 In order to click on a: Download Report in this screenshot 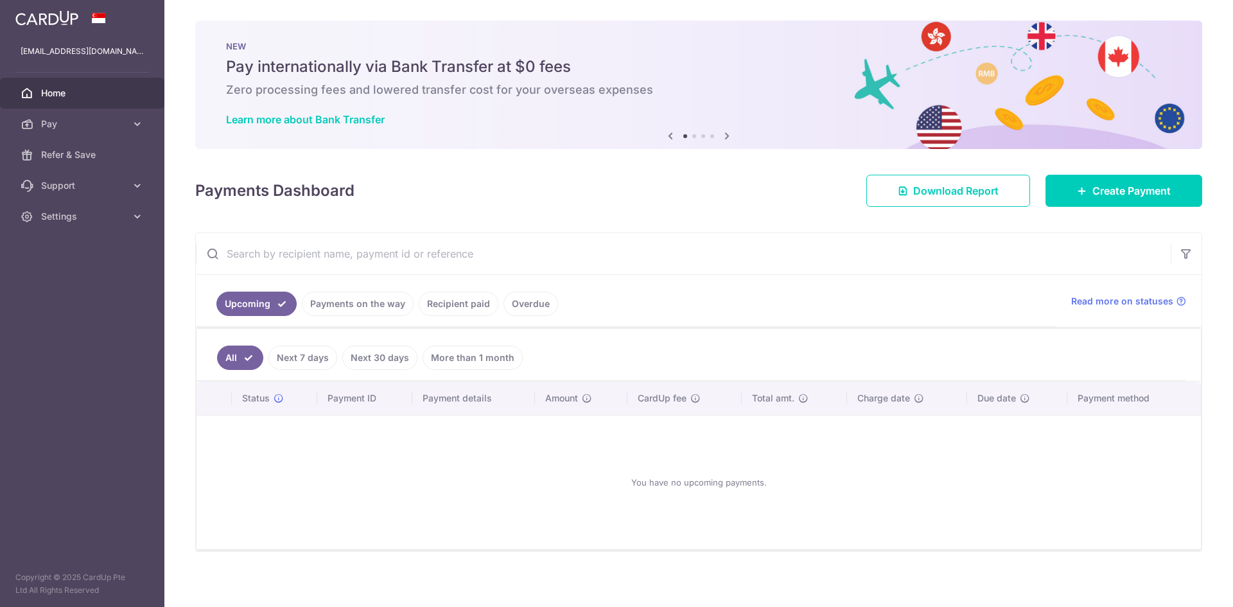, I will do `click(948, 191)`.